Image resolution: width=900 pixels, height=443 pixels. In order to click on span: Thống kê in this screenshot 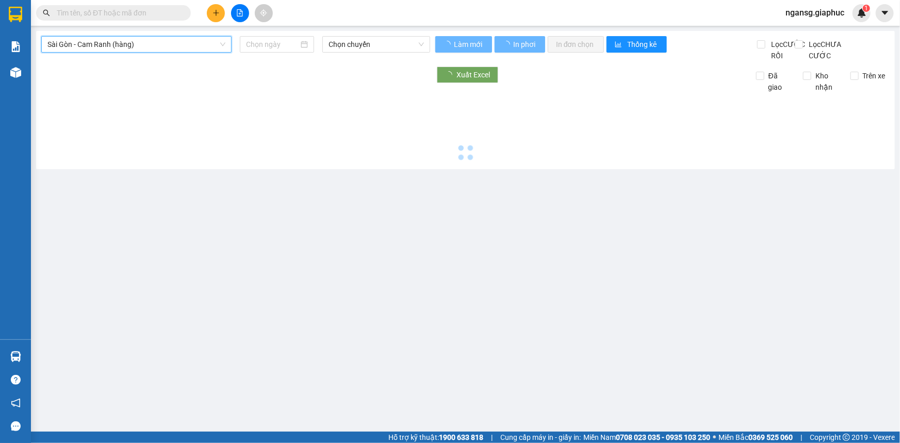, I will do `click(643, 44)`.